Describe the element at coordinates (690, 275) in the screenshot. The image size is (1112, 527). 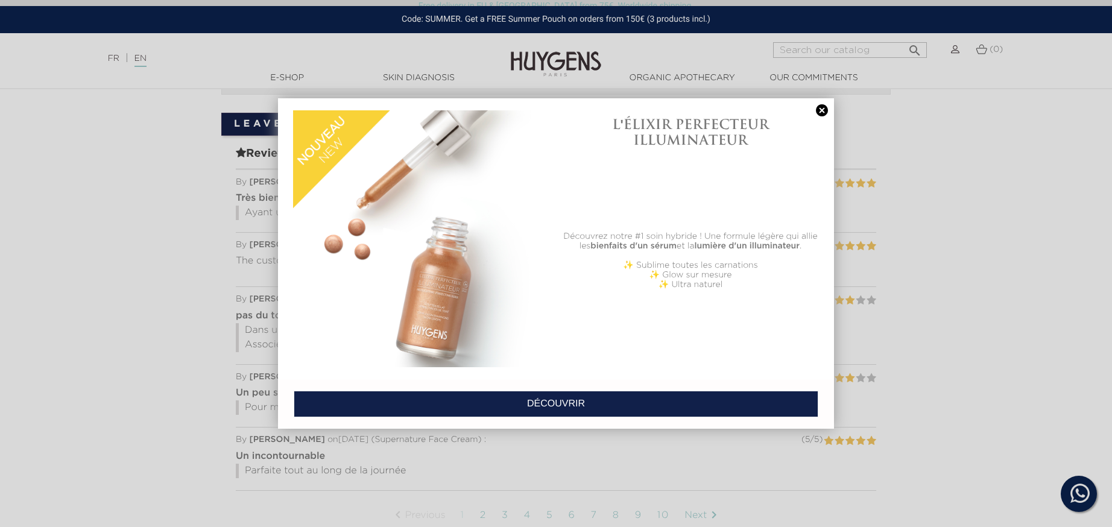
I see `p: ✨ Glow sur mesure` at that location.